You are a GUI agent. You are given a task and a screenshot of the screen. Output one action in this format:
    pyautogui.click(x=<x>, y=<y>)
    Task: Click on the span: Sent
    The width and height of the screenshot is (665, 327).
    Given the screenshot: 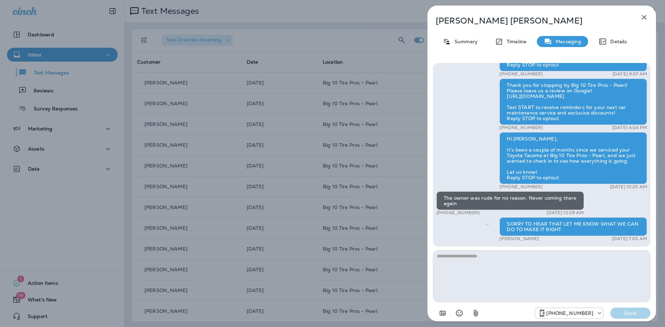 What is the action you would take?
    pyautogui.click(x=487, y=224)
    